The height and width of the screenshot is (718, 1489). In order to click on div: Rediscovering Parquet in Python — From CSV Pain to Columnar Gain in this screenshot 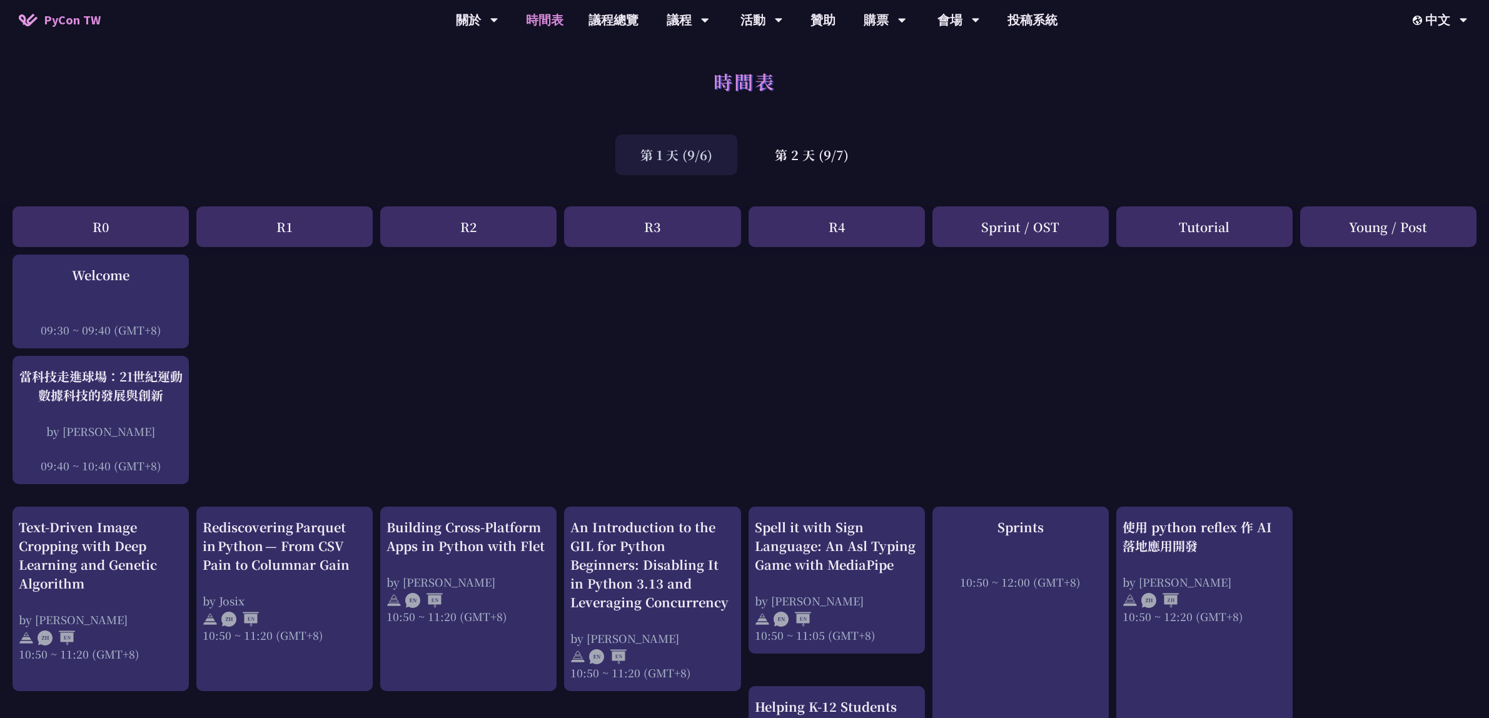, I will do `click(284, 546)`.